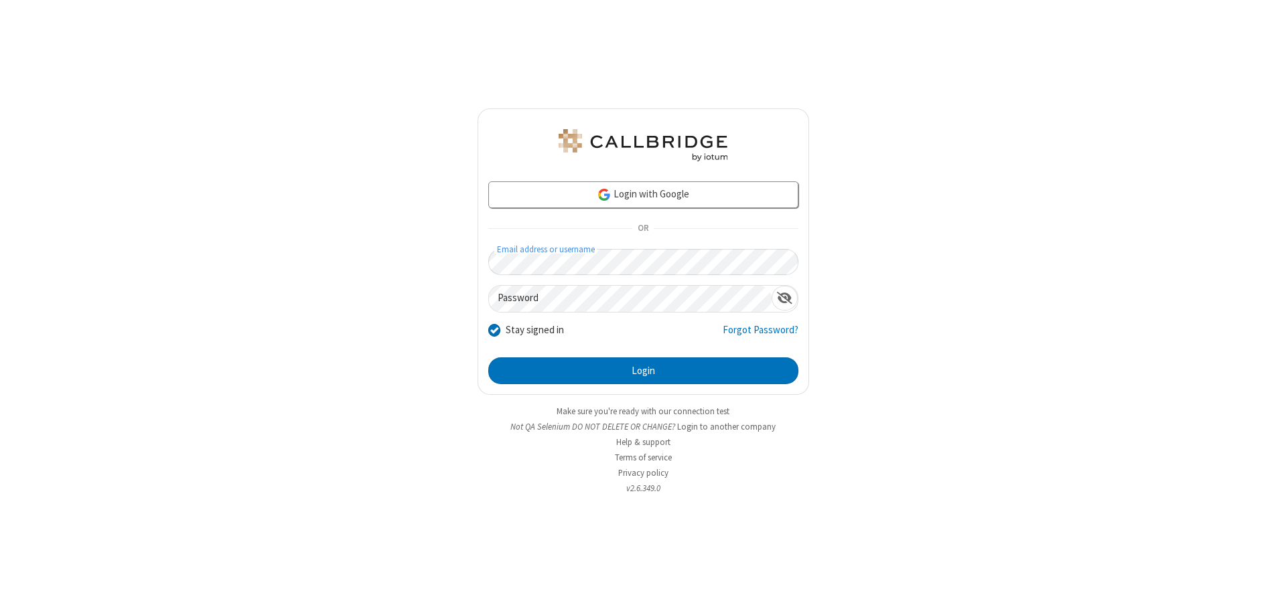 This screenshot has width=1286, height=613. What do you see at coordinates (643, 411) in the screenshot?
I see `a: Make sure you're ready with our connection test` at bounding box center [643, 411].